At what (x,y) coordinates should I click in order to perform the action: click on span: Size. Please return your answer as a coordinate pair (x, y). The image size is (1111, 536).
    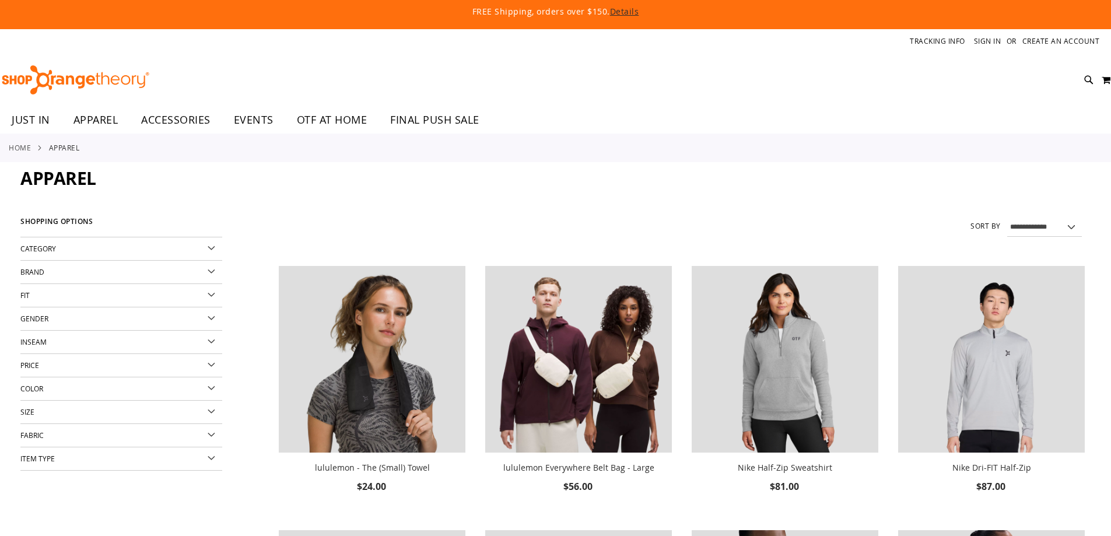
    Looking at the image, I should click on (27, 412).